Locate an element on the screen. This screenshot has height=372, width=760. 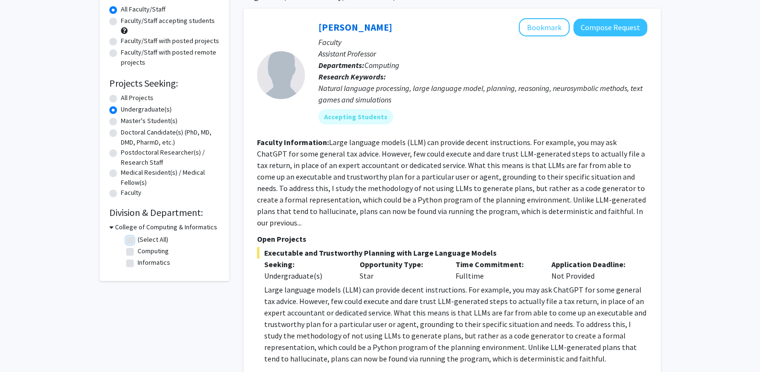
p: Application Deadline: is located at coordinates (592, 265).